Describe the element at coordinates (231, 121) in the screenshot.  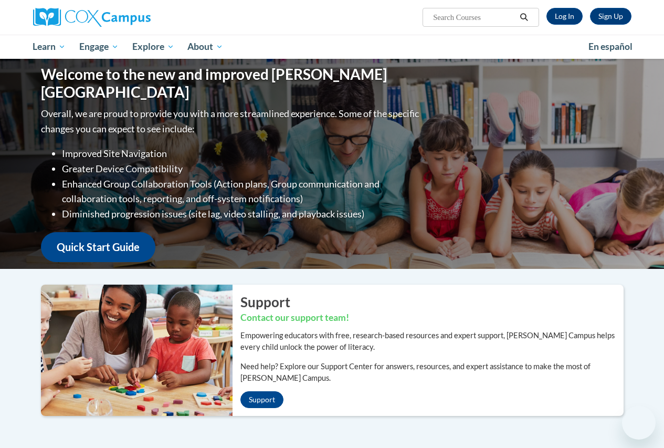
I see `p: Overall, we are proud to provide you with a more streamlined experience. Some of the specific cha...` at that location.